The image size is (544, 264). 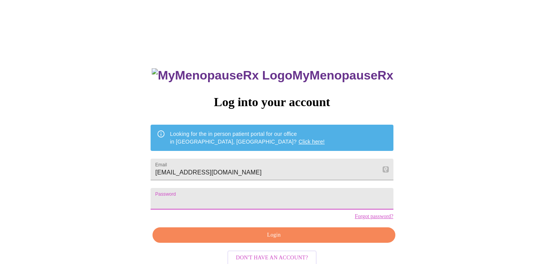 I want to click on h3: Log into your account, so click(x=272, y=102).